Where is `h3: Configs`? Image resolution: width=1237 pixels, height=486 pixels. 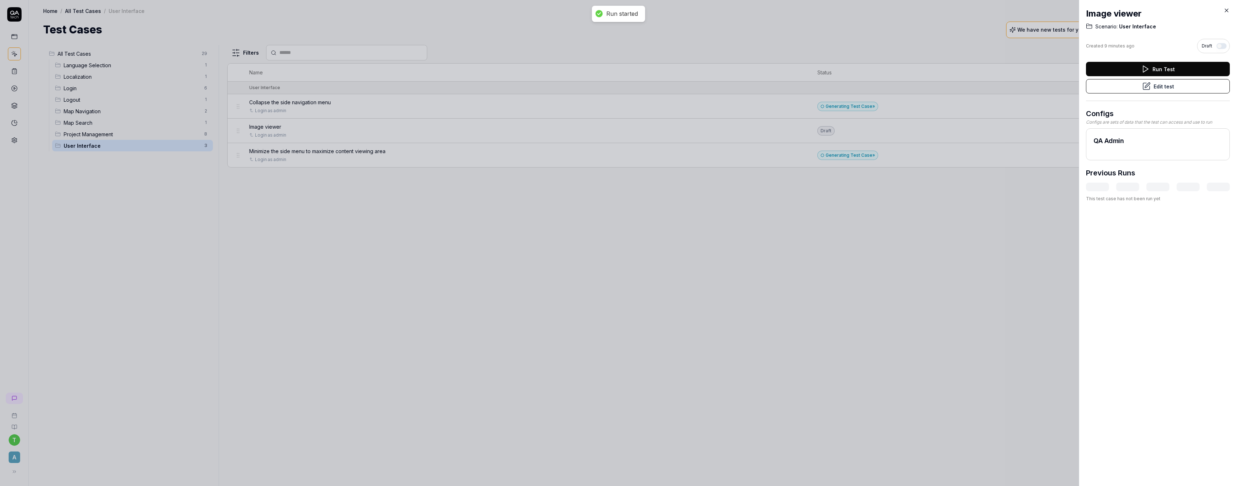 h3: Configs is located at coordinates (1158, 114).